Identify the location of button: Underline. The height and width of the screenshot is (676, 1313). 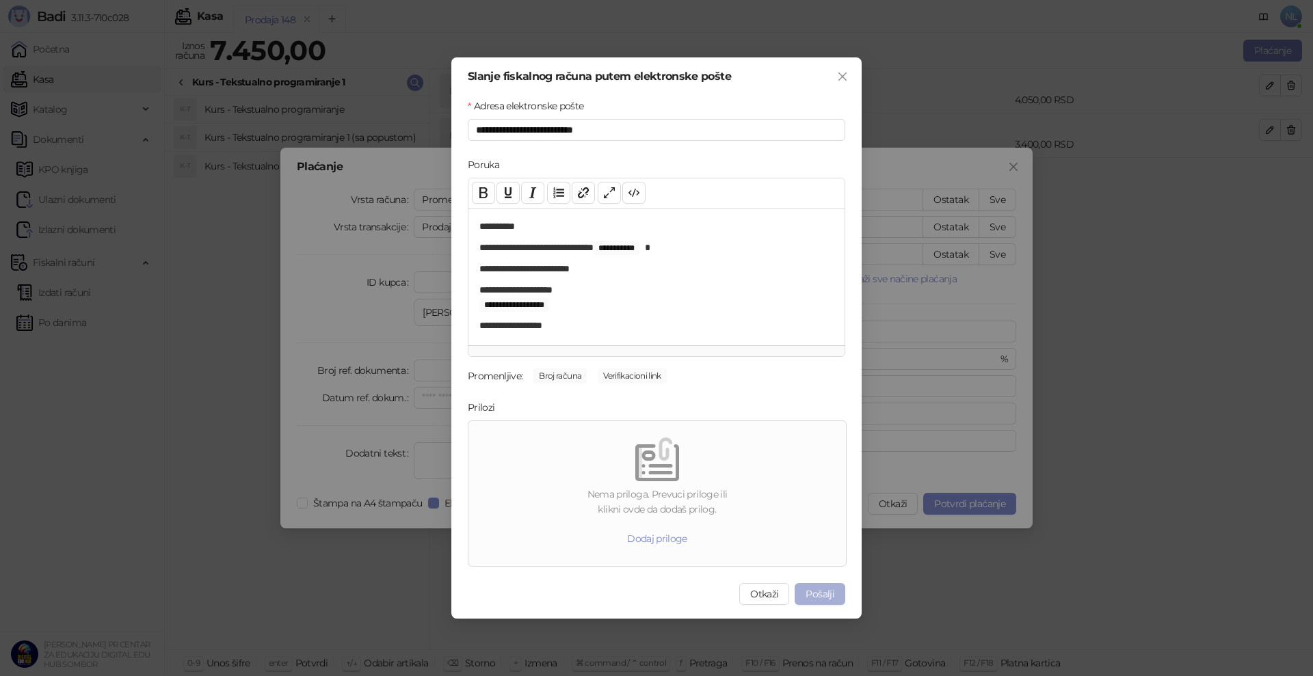
(508, 193).